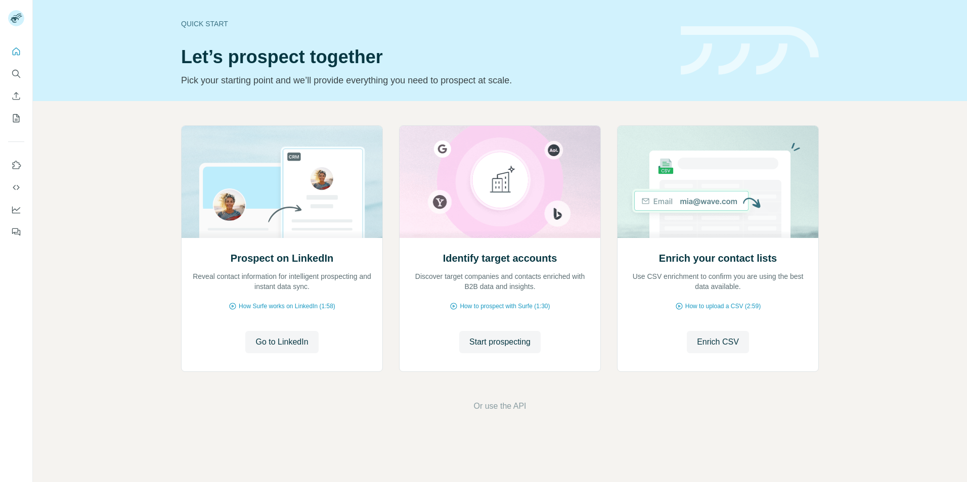 Image resolution: width=967 pixels, height=482 pixels. I want to click on h1: Let’s prospect together, so click(425, 57).